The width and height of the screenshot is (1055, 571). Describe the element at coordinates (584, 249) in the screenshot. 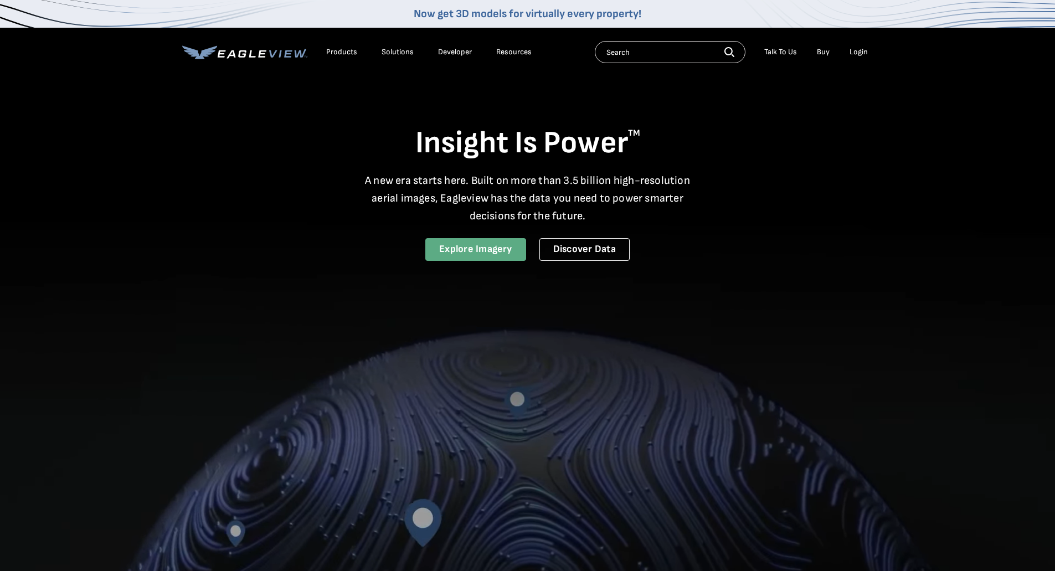

I see `a: Discover Data` at that location.